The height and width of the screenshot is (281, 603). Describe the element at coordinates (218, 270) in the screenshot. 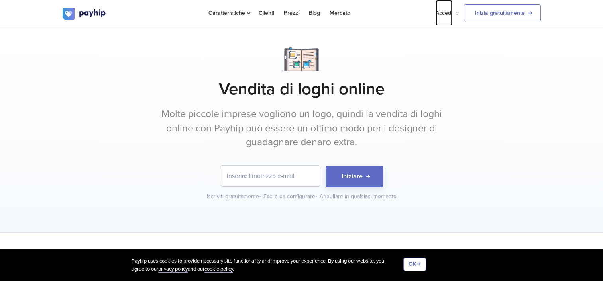

I see `a: cookie policy` at that location.